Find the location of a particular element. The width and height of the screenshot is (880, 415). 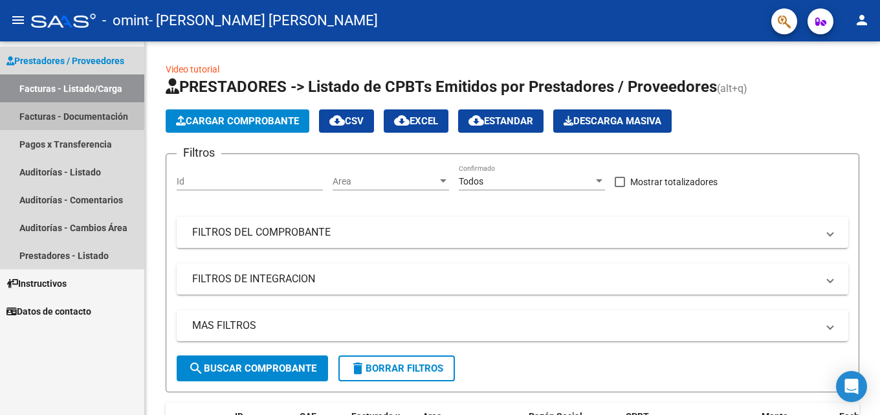

a: Video tutorial is located at coordinates (192, 69).